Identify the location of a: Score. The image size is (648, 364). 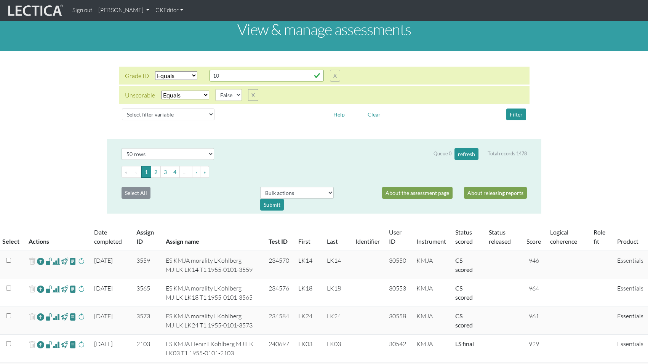
(534, 241).